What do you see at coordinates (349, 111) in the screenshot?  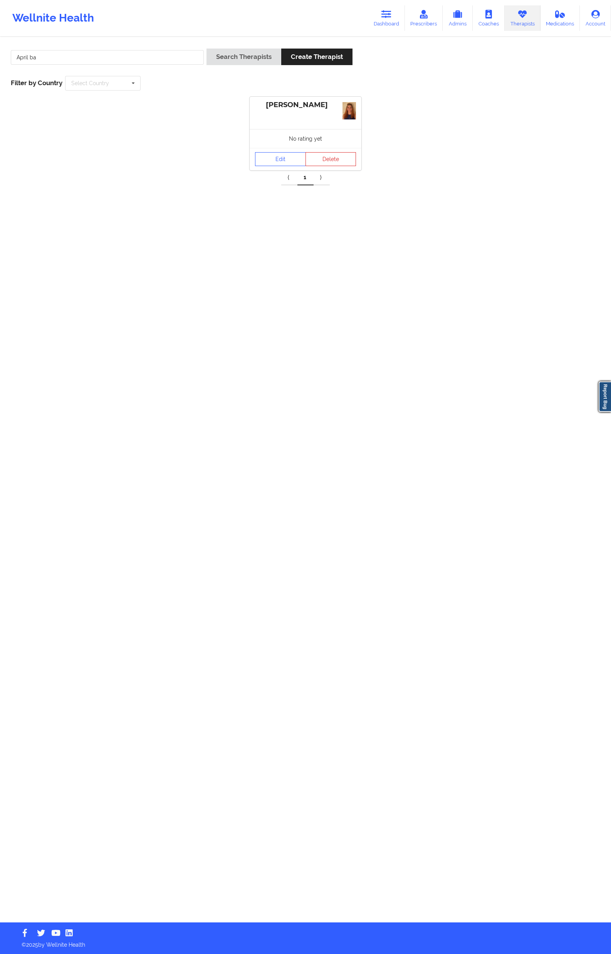 I see `img: 653a5882-44f8-4133-b6a3-a8da37167cde_51c446c9-187a-4787-ad10-48de5bdd32b6IMG_6850.jpeg` at bounding box center [349, 111].